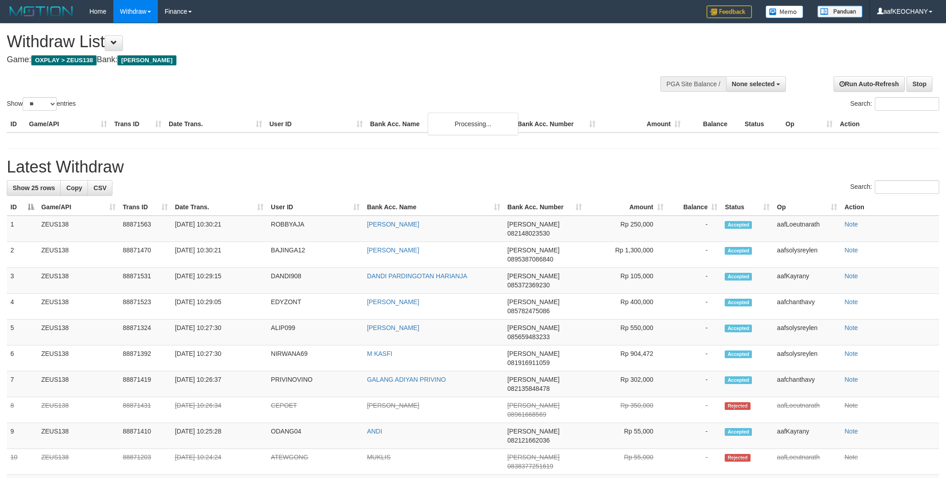 The width and height of the screenshot is (946, 478). I want to click on th: Trans ID: activate to sort column ascending, so click(145, 207).